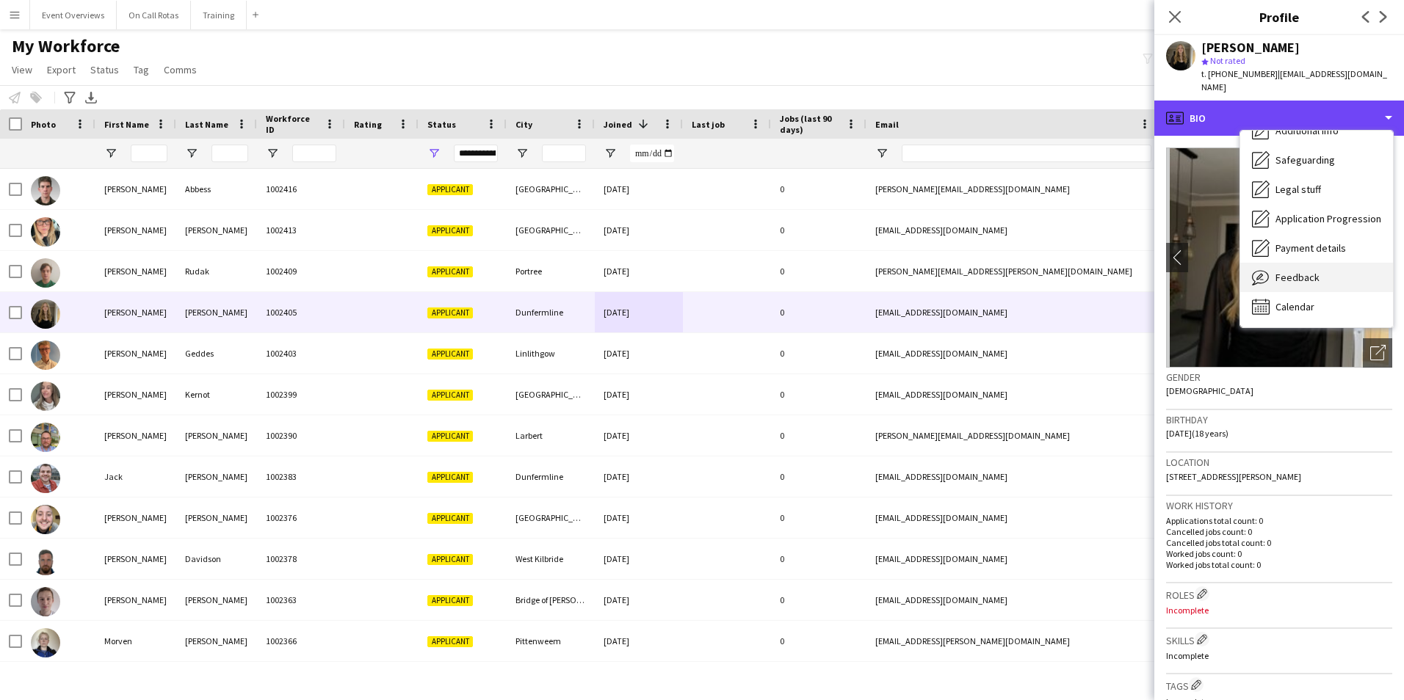  What do you see at coordinates (217, 189) in the screenshot?
I see `div: Abbess` at bounding box center [217, 189].